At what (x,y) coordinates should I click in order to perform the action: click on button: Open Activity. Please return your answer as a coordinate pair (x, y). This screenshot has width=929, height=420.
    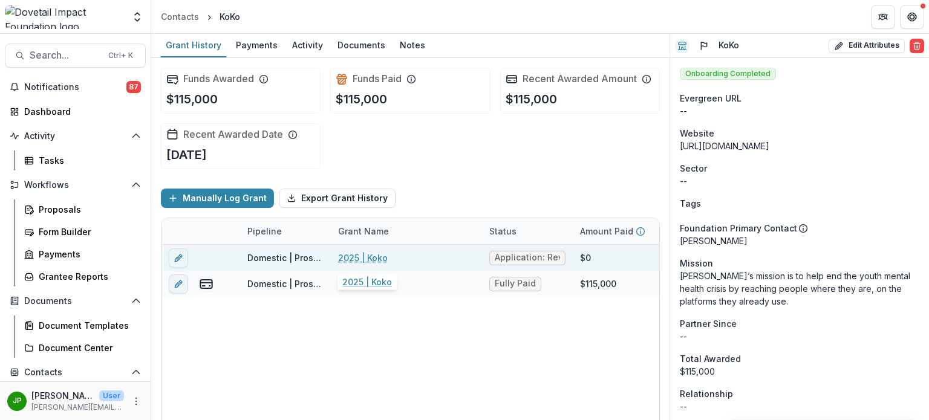
    Looking at the image, I should click on (75, 136).